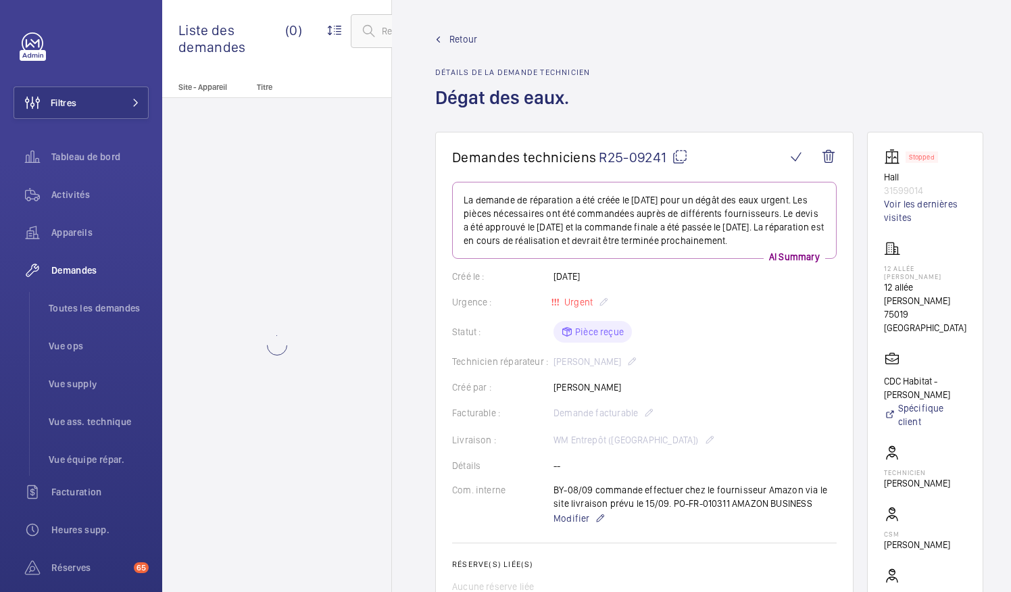 The image size is (1011, 592). Describe the element at coordinates (917, 472) in the screenshot. I see `p: Technicien` at that location.